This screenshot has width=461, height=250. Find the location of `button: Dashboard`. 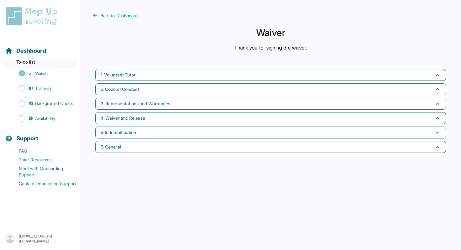

button: Dashboard is located at coordinates (40, 47).